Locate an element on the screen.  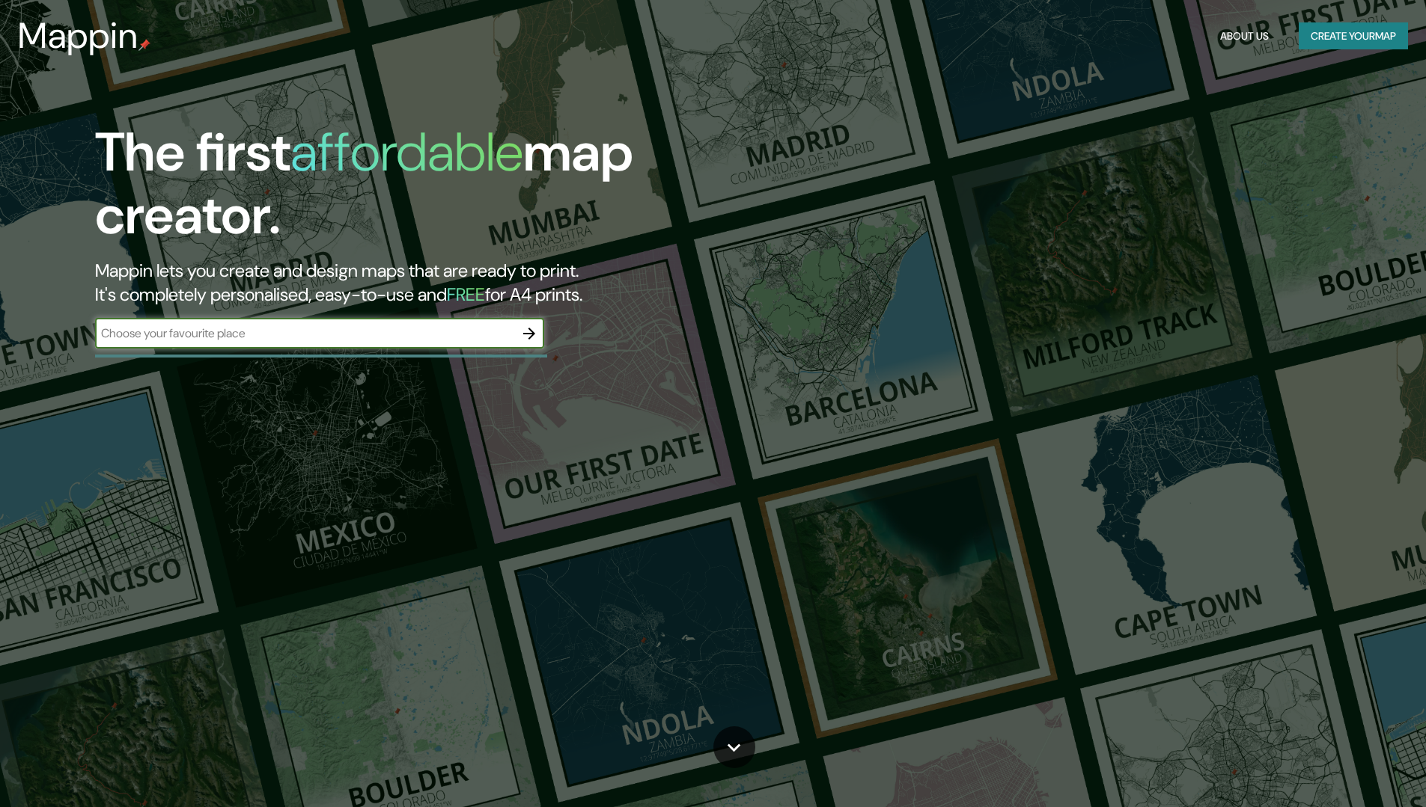
input: Choose your favourite place is located at coordinates (305, 333).